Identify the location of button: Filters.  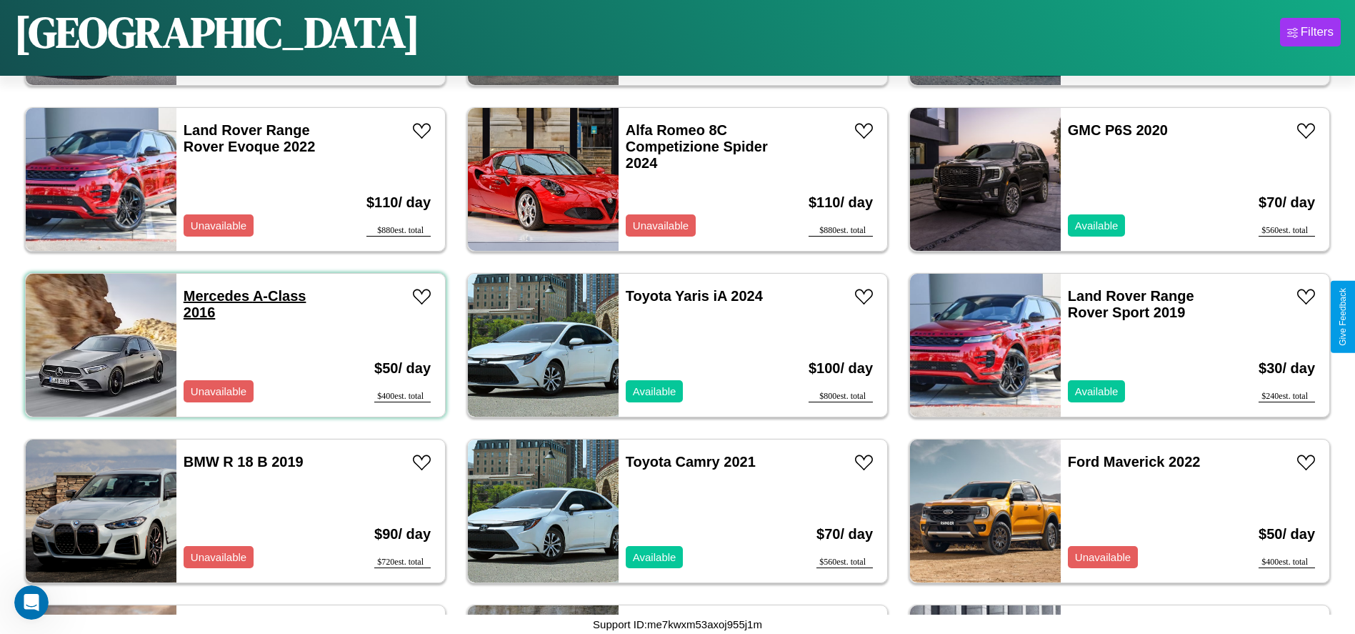
(1310, 32).